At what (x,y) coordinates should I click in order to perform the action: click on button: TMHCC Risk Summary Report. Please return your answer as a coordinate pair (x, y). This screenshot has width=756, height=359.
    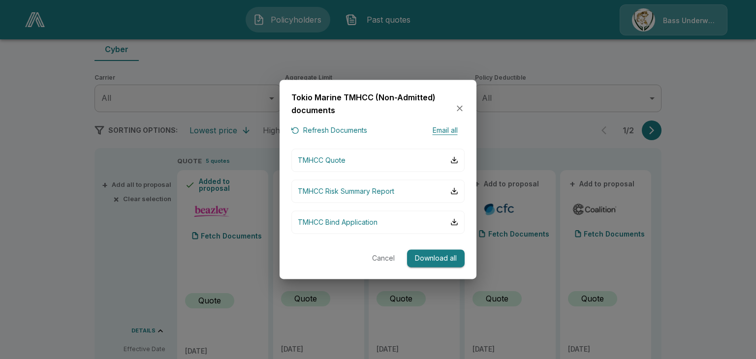
    Looking at the image, I should click on (378, 191).